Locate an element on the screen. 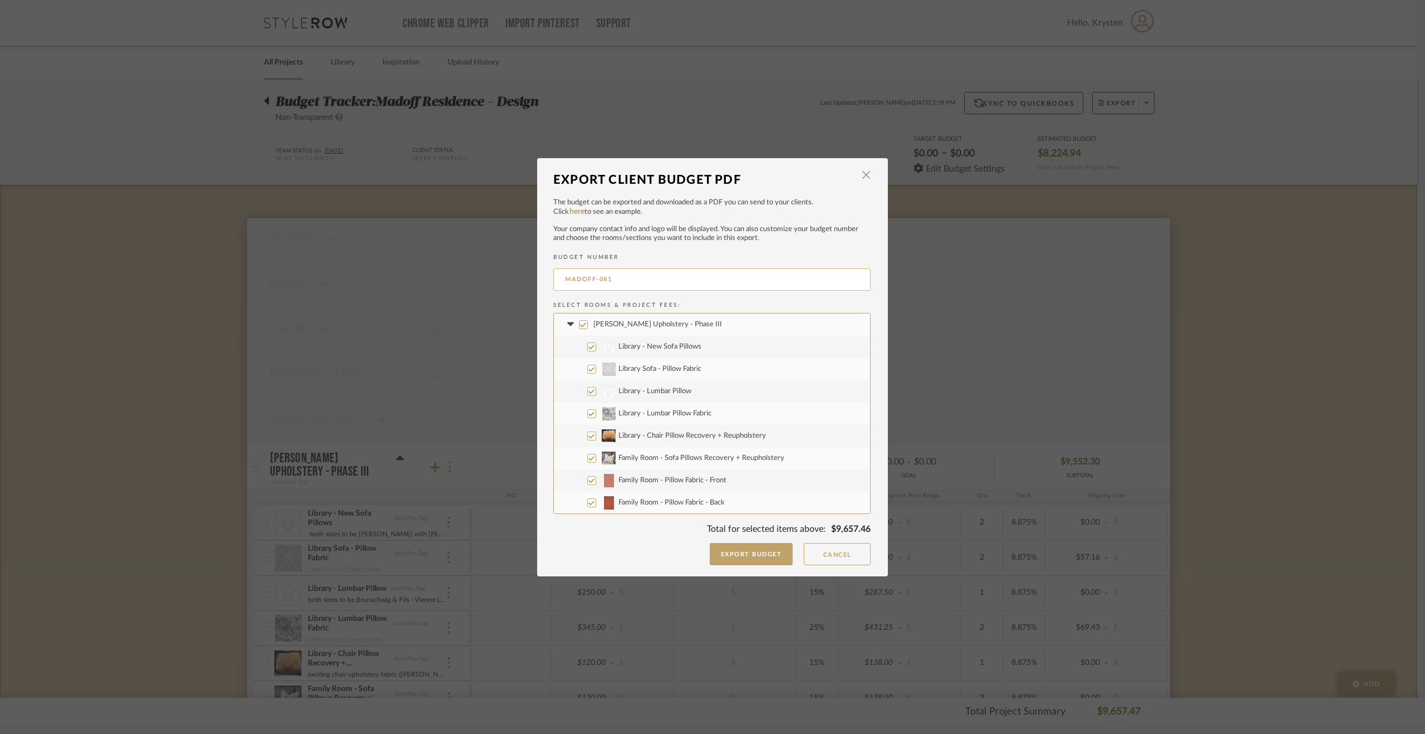 This screenshot has width=1425, height=734. input: Library Sofa - Pillow Fabric is located at coordinates (592, 369).